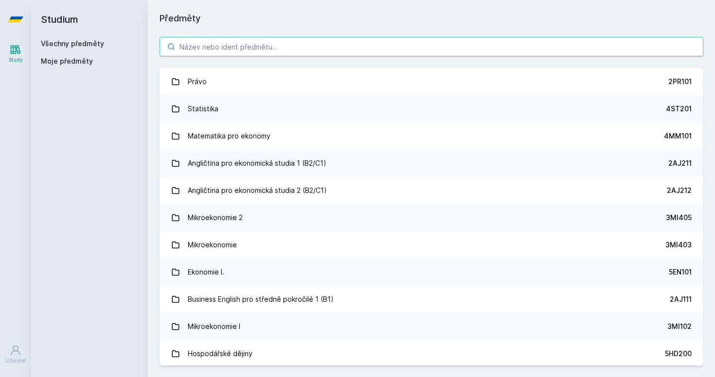 The height and width of the screenshot is (377, 715). Describe the element at coordinates (680, 163) in the screenshot. I see `div: 2AJ211` at that location.